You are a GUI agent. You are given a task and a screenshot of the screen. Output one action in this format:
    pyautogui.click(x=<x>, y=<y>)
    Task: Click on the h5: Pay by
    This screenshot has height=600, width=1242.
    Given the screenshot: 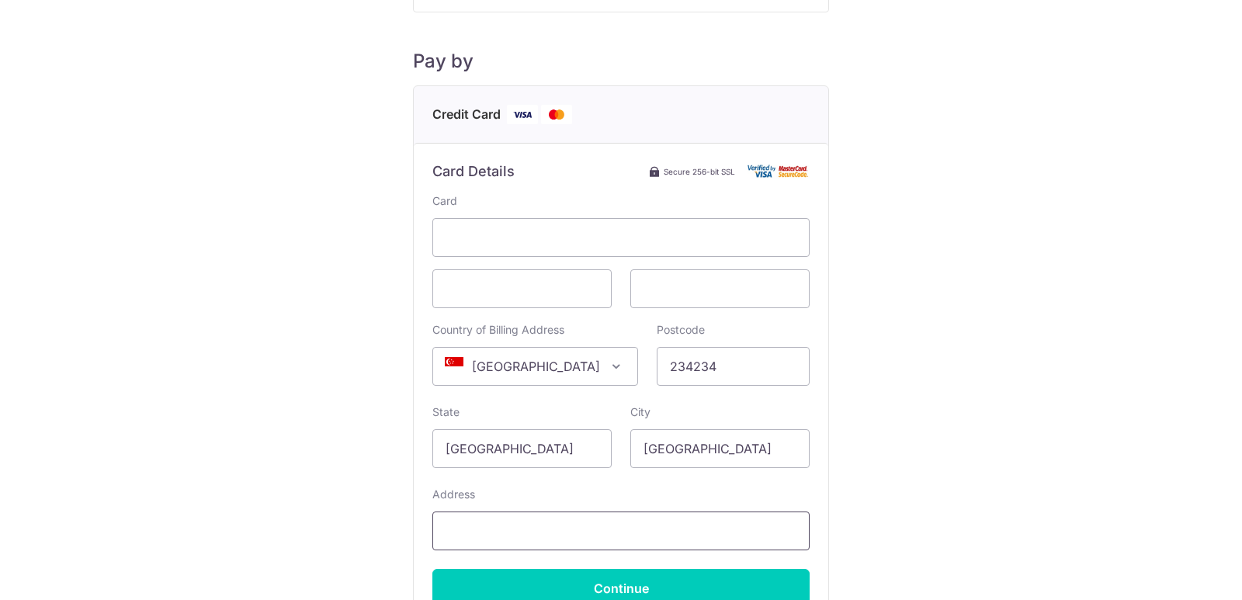 What is the action you would take?
    pyautogui.click(x=621, y=61)
    